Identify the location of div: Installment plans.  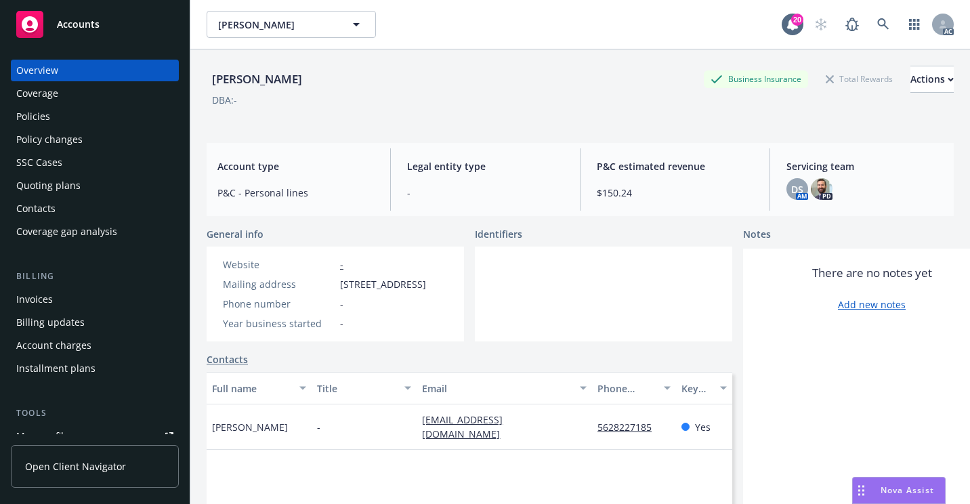
(56, 369).